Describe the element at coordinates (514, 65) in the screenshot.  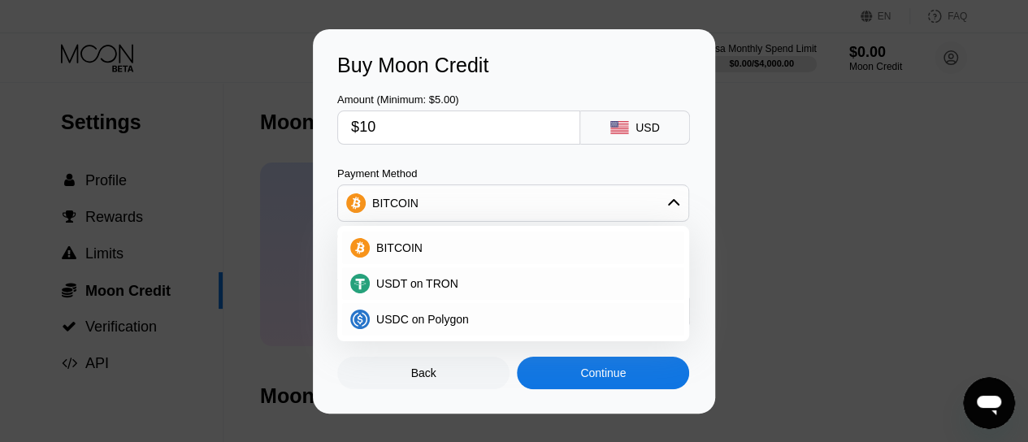
I see `div: Buy Moon Credit` at that location.